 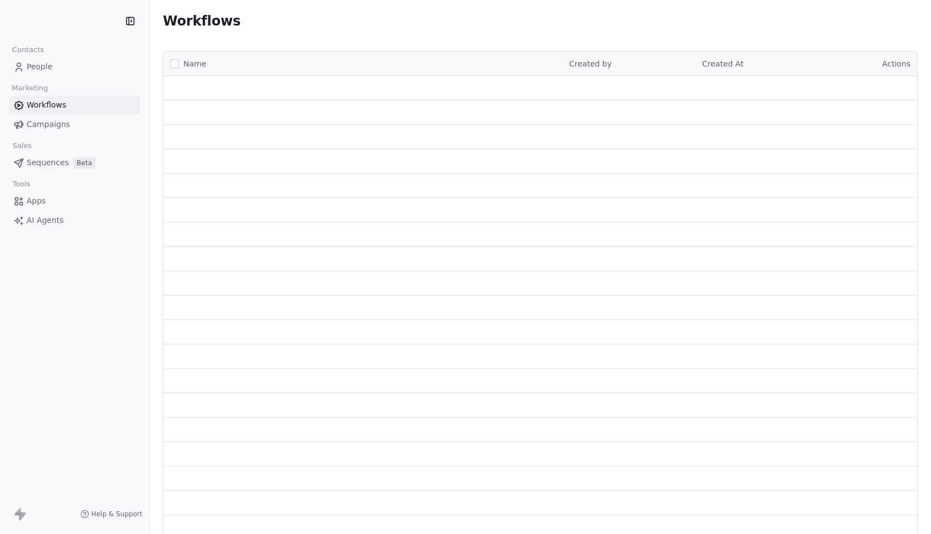 What do you see at coordinates (84, 163) in the screenshot?
I see `span: Beta` at bounding box center [84, 163].